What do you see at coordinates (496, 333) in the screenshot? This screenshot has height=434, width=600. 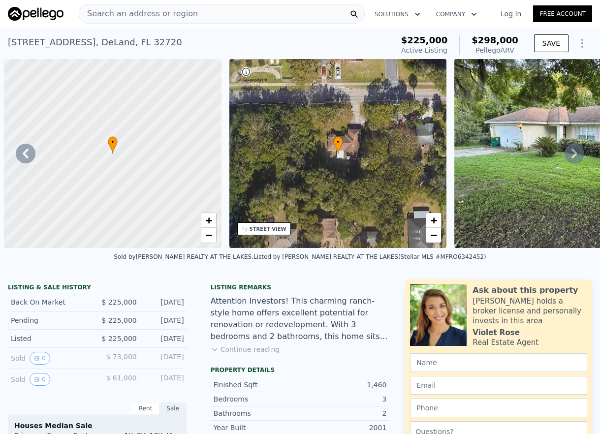 I see `div: Violet Rose` at bounding box center [496, 333].